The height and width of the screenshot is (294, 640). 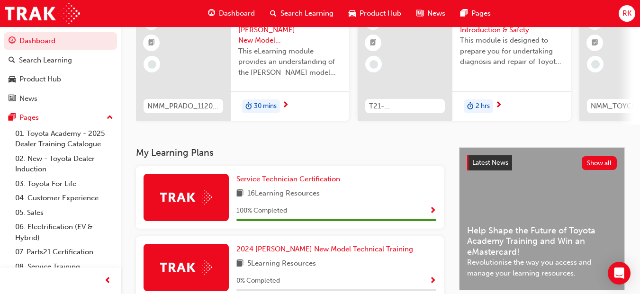 I want to click on span: 2 hrs, so click(x=483, y=106).